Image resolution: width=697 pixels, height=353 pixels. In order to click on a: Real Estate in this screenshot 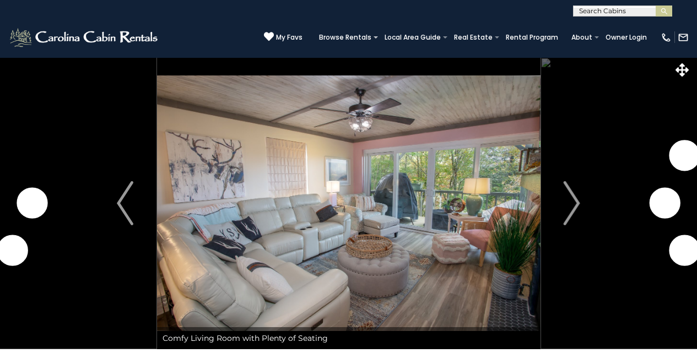, I will do `click(473, 37)`.